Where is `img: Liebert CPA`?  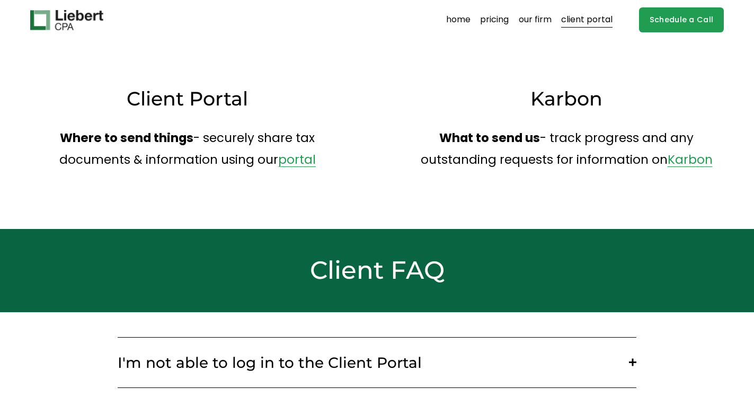
img: Liebert CPA is located at coordinates (67, 20).